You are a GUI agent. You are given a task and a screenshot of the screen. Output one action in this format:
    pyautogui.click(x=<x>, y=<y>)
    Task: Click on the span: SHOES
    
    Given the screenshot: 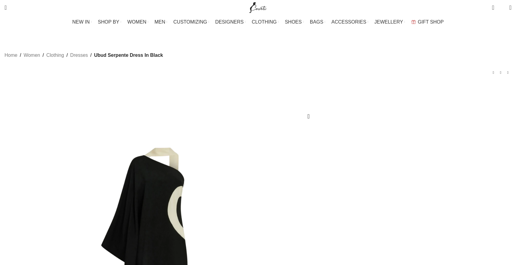 What is the action you would take?
    pyautogui.click(x=293, y=22)
    